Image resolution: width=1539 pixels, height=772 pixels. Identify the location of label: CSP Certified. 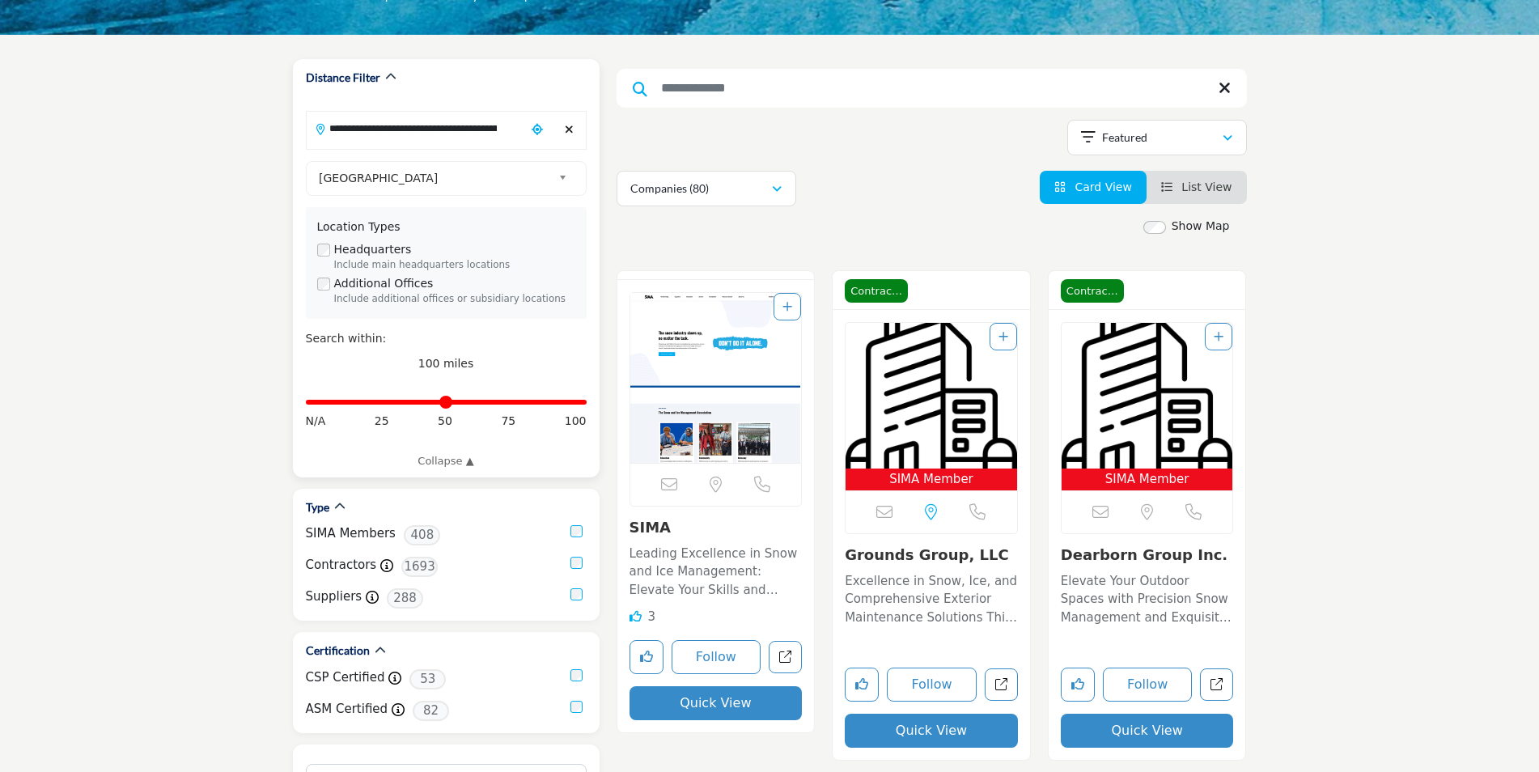
(345, 677).